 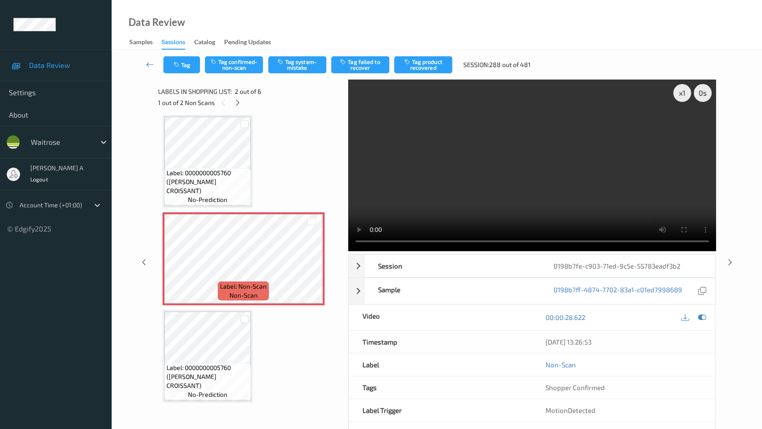 What do you see at coordinates (178, 43) in the screenshot?
I see `a: Sessions` at bounding box center [178, 43].